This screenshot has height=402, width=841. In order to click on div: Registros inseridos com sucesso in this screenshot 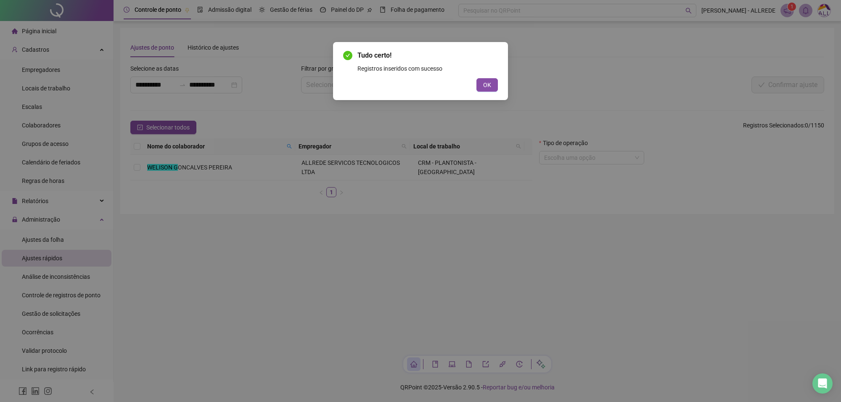, I will do `click(427, 69)`.